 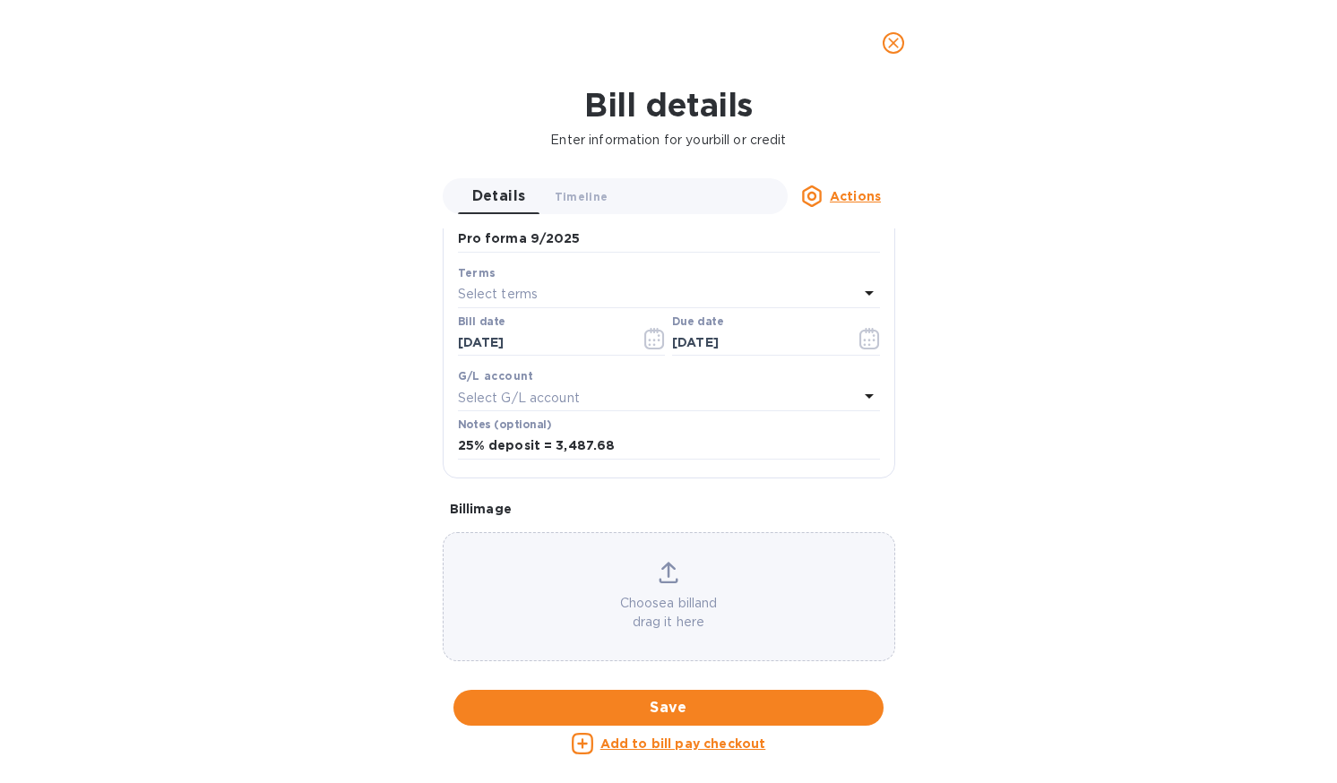 I want to click on input: Due date, so click(x=756, y=343).